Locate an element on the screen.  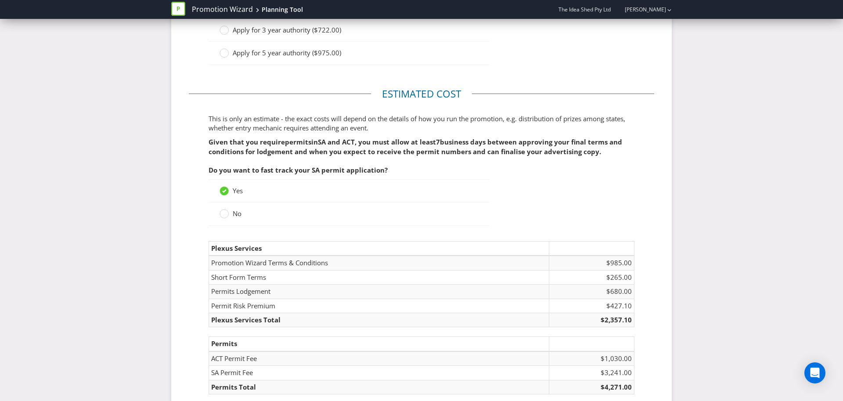
td: $985.00 is located at coordinates (592, 262).